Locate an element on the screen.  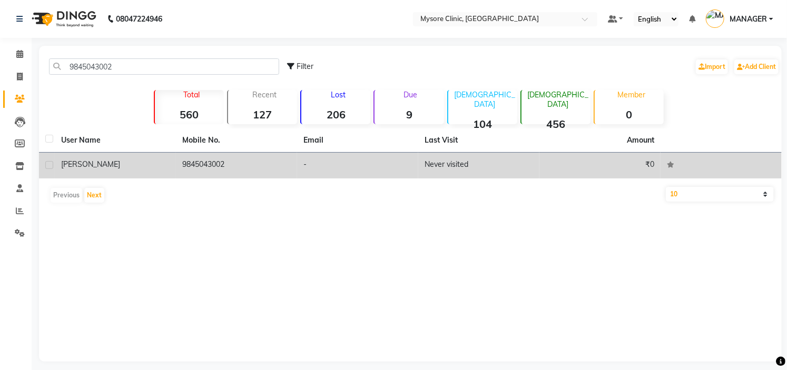
a: Import is located at coordinates (711, 67).